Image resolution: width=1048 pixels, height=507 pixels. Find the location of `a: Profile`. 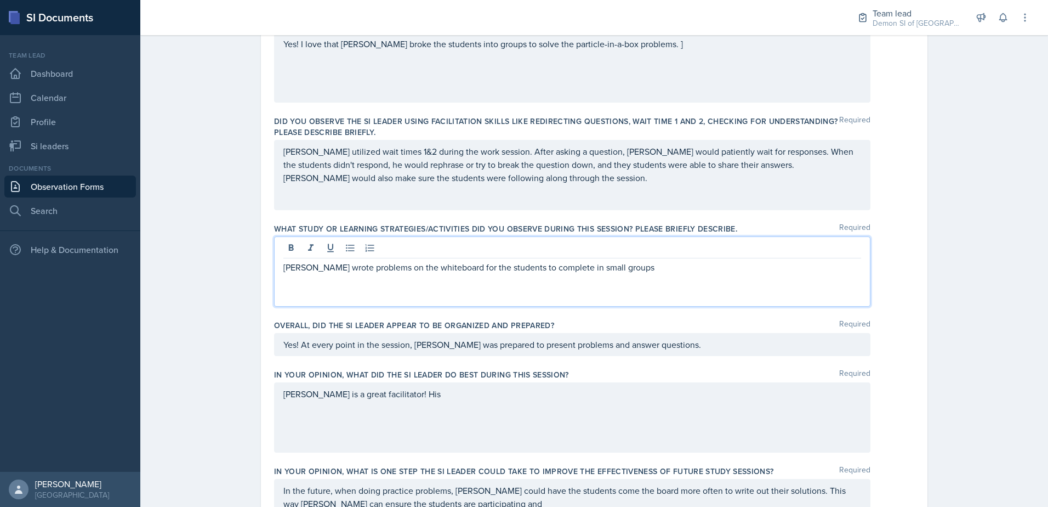

a: Profile is located at coordinates (70, 122).